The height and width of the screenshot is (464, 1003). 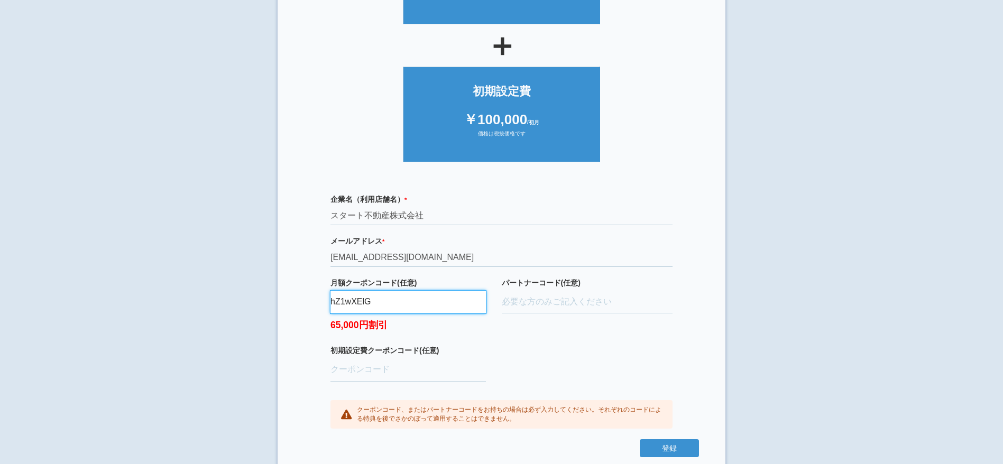 What do you see at coordinates (669, 448) in the screenshot?
I see `button: 登録` at bounding box center [669, 448].